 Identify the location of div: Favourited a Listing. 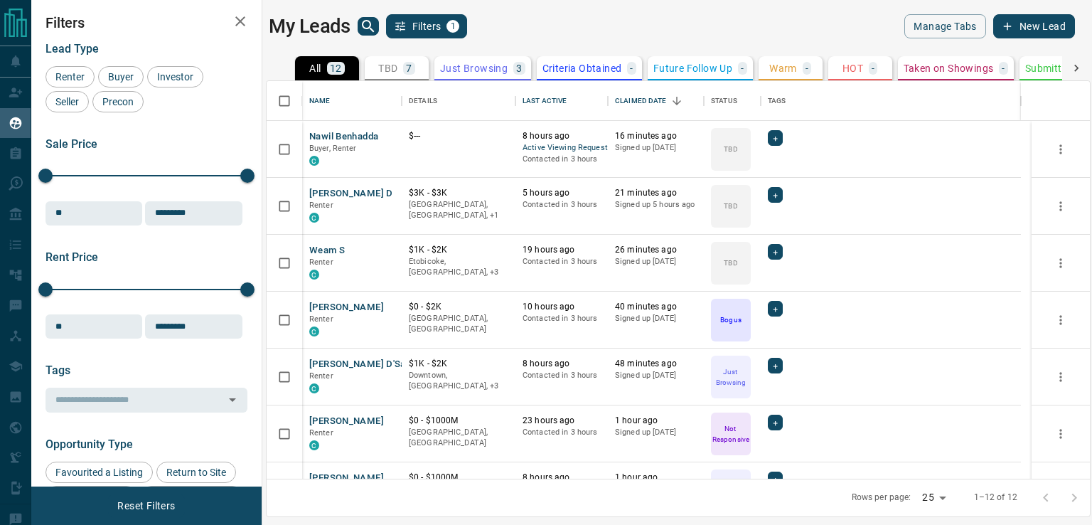
(99, 472).